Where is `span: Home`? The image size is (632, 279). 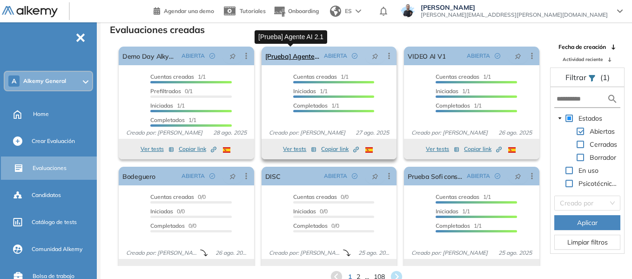
span: Home is located at coordinates (41, 114).